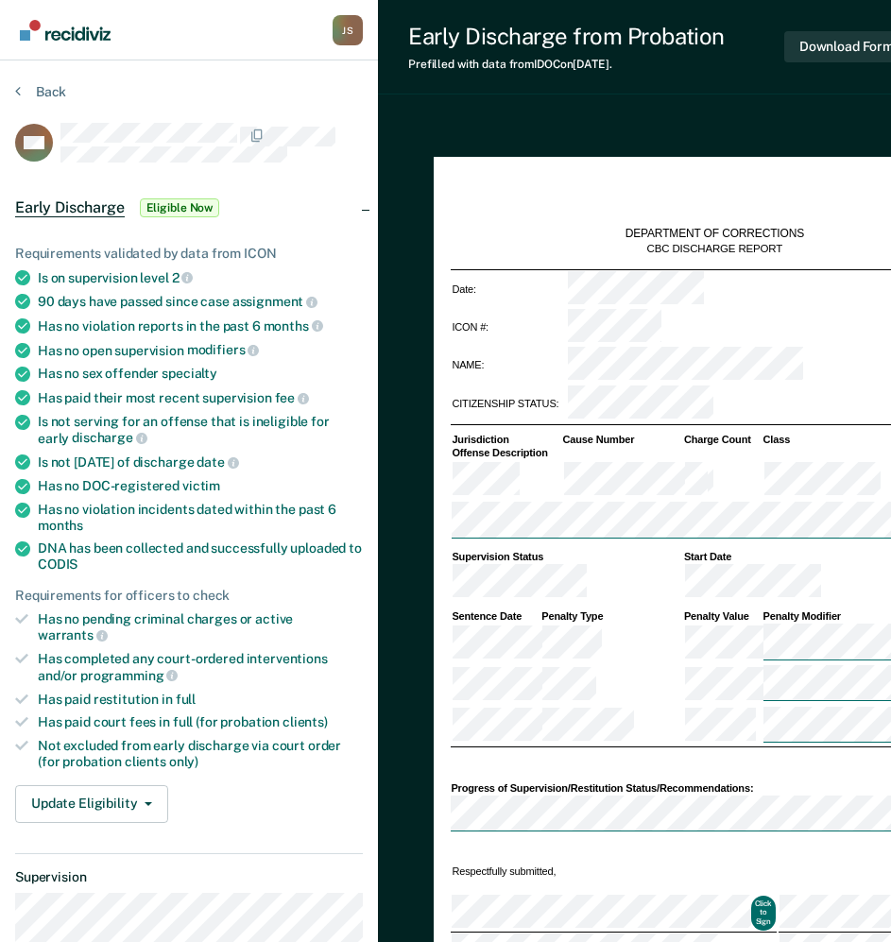 The image size is (891, 942). What do you see at coordinates (763, 912) in the screenshot?
I see `button: Click to Sign` at bounding box center [763, 912].